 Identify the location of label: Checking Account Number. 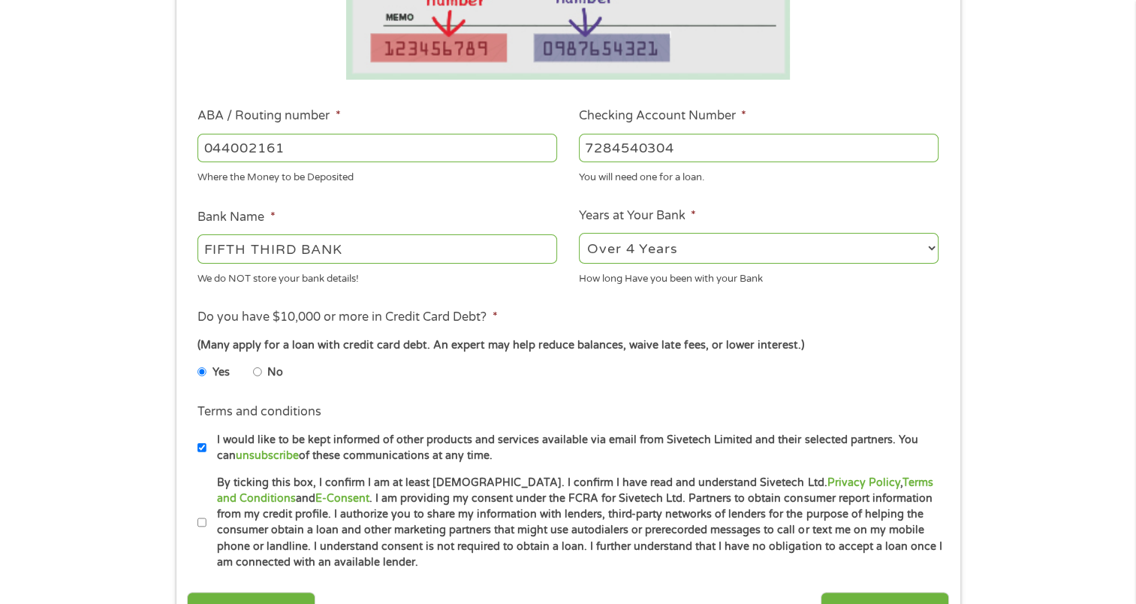
(662, 116).